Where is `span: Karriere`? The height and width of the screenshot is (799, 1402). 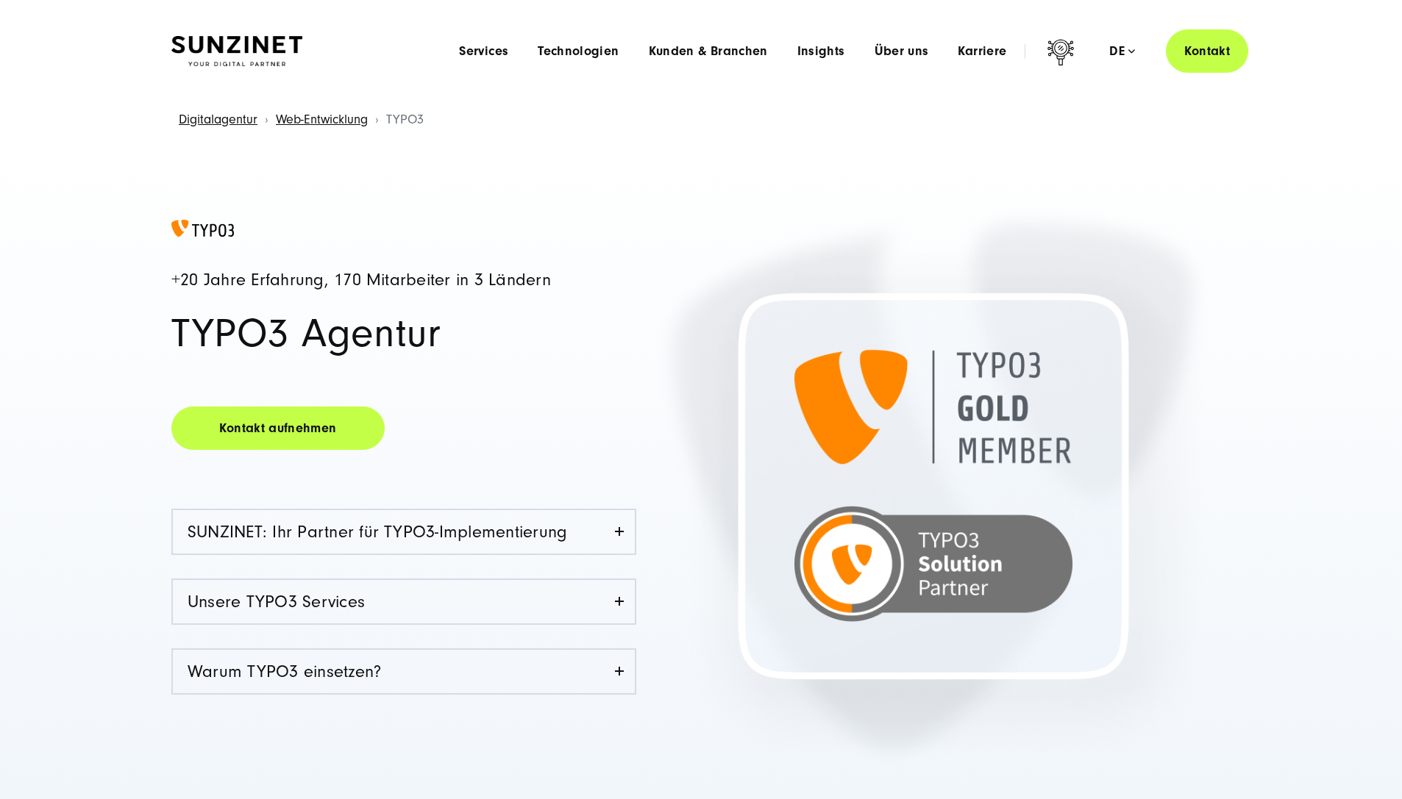
span: Karriere is located at coordinates (982, 51).